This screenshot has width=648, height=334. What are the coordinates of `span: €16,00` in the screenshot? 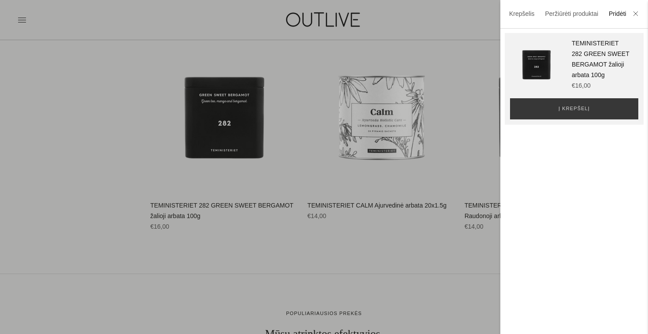 It's located at (581, 86).